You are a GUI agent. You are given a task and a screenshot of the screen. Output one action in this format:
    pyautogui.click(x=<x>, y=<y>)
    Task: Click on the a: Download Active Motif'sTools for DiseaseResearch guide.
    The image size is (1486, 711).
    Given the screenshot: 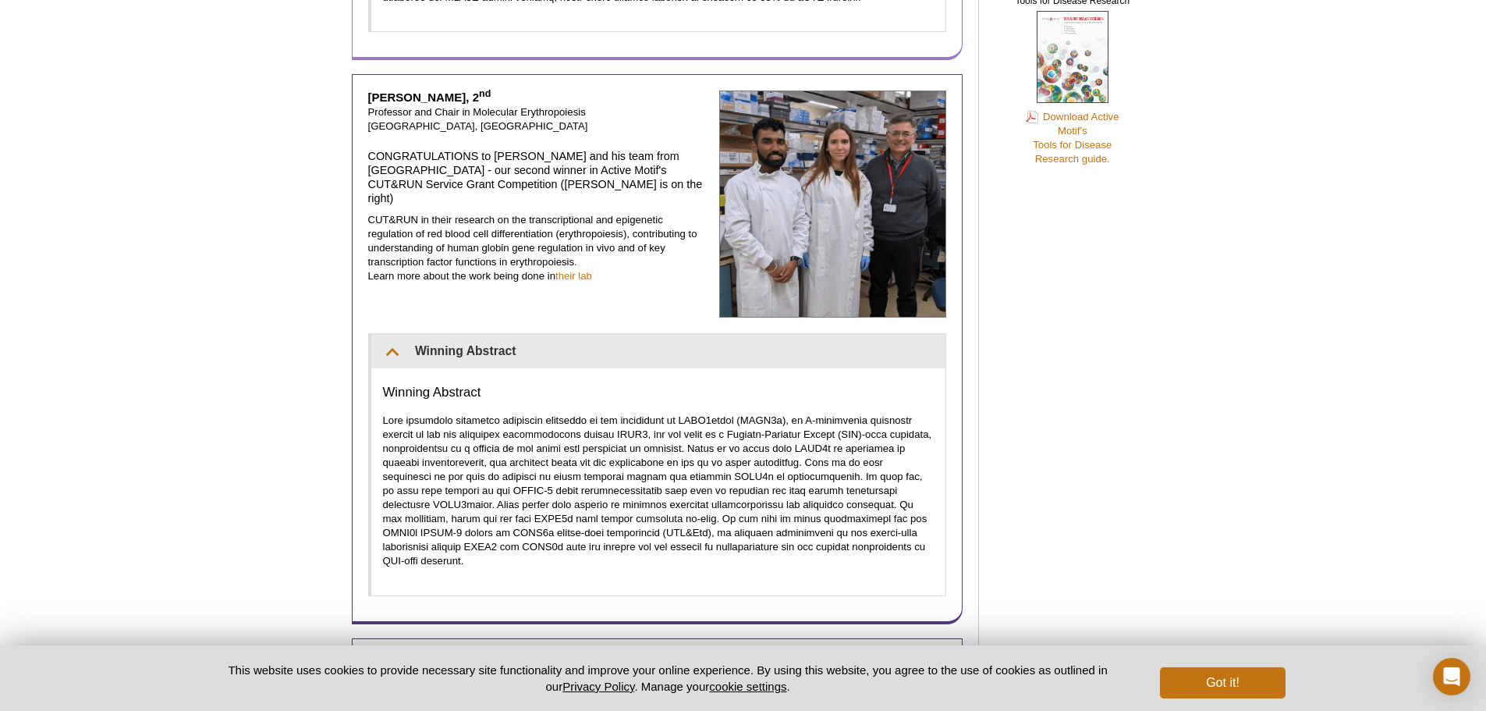 What is the action you would take?
    pyautogui.click(x=1073, y=137)
    